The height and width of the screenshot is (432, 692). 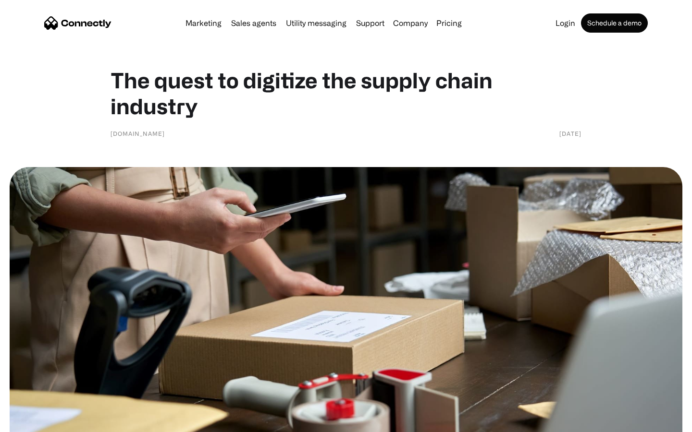 What do you see at coordinates (254, 23) in the screenshot?
I see `a: Sales agents` at bounding box center [254, 23].